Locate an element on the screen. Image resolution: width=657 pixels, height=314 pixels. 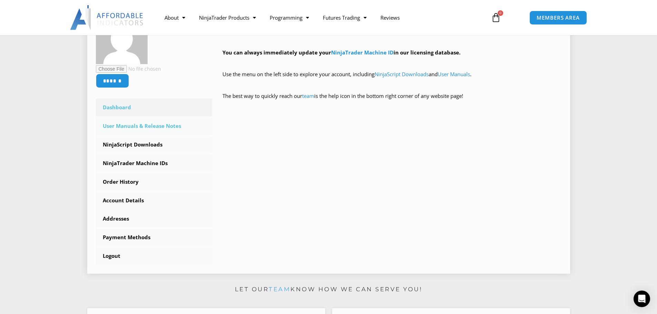
a: Addresses is located at coordinates (154, 219).